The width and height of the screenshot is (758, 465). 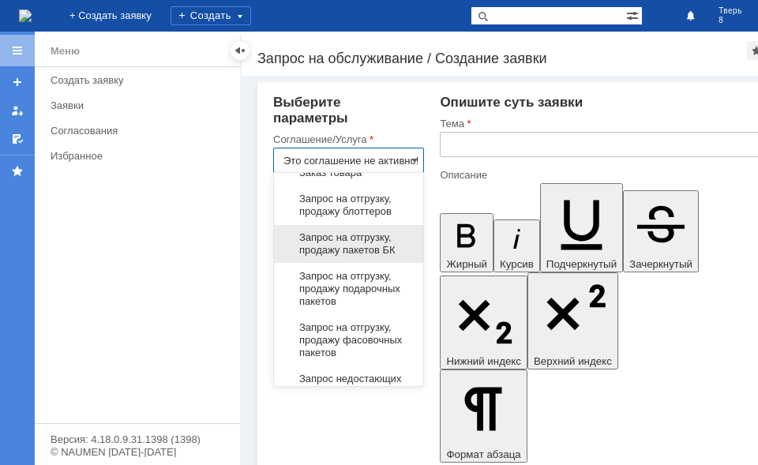 I want to click on div: Скрыть меню, so click(x=240, y=51).